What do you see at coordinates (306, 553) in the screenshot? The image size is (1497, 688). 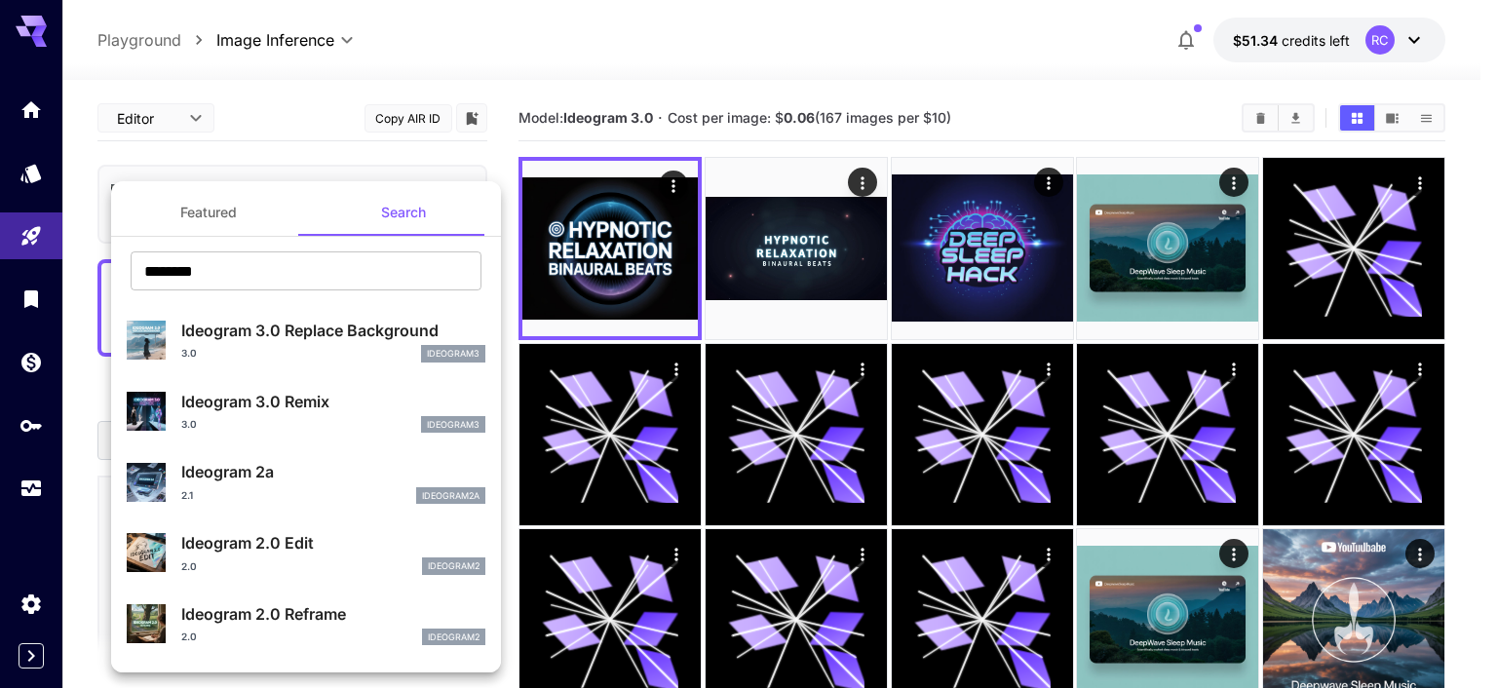 I see `div: Ideogram 2.0 Edit2.0ideogram2` at bounding box center [306, 553].